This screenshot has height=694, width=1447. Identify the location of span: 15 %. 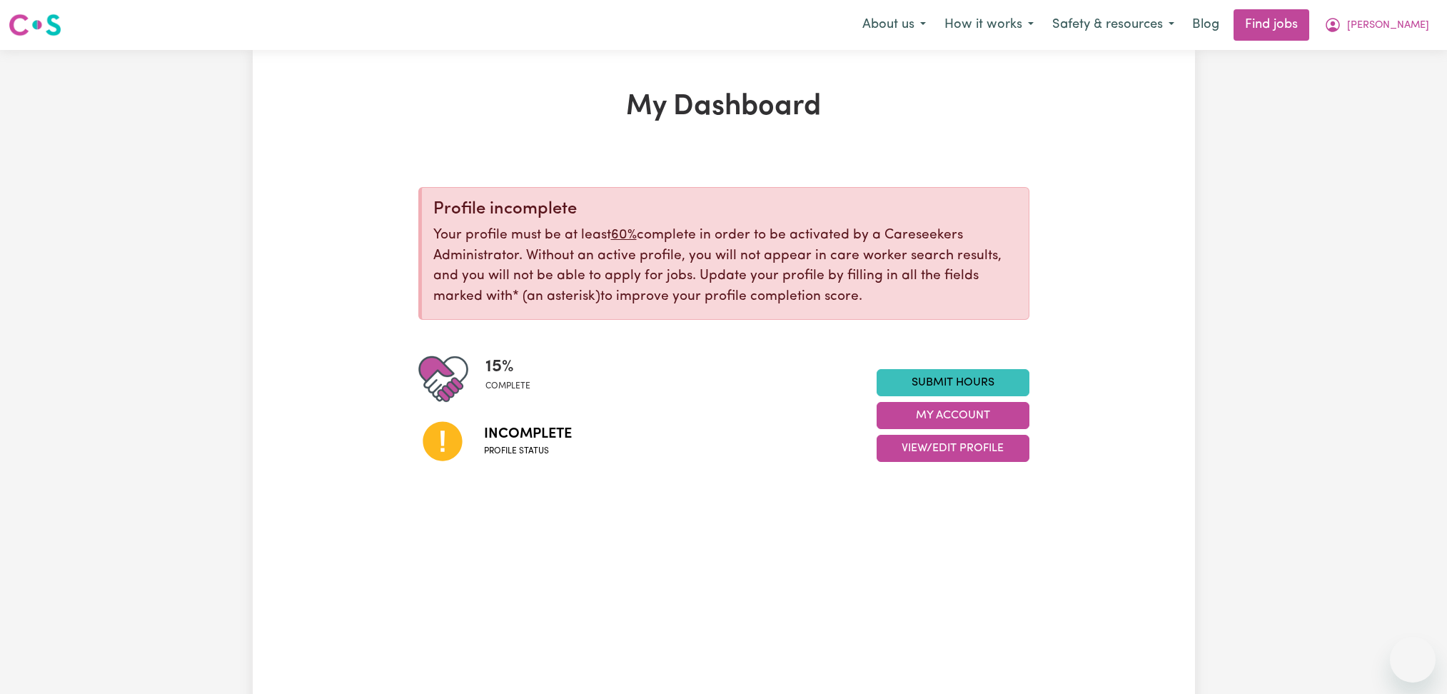
(508, 367).